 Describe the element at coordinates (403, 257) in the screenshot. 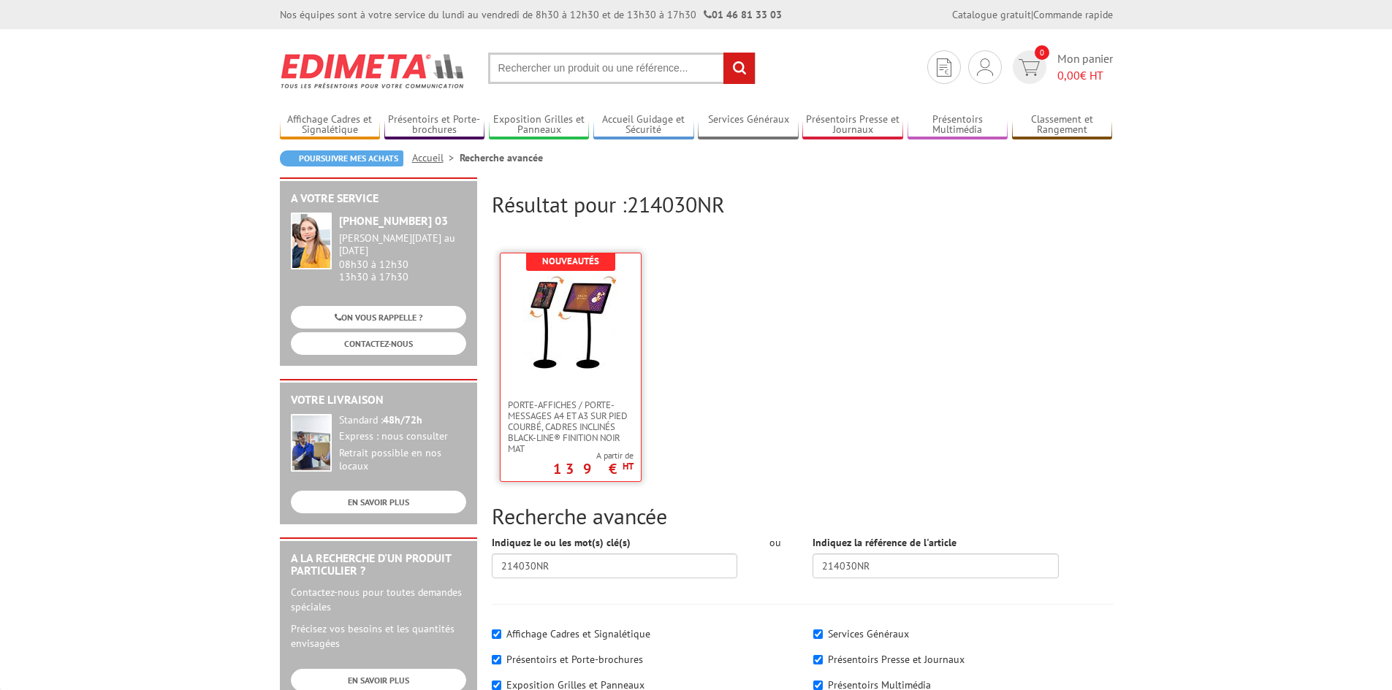

I see `div: 08h30 à 12h30 13h30 à 17h30` at that location.